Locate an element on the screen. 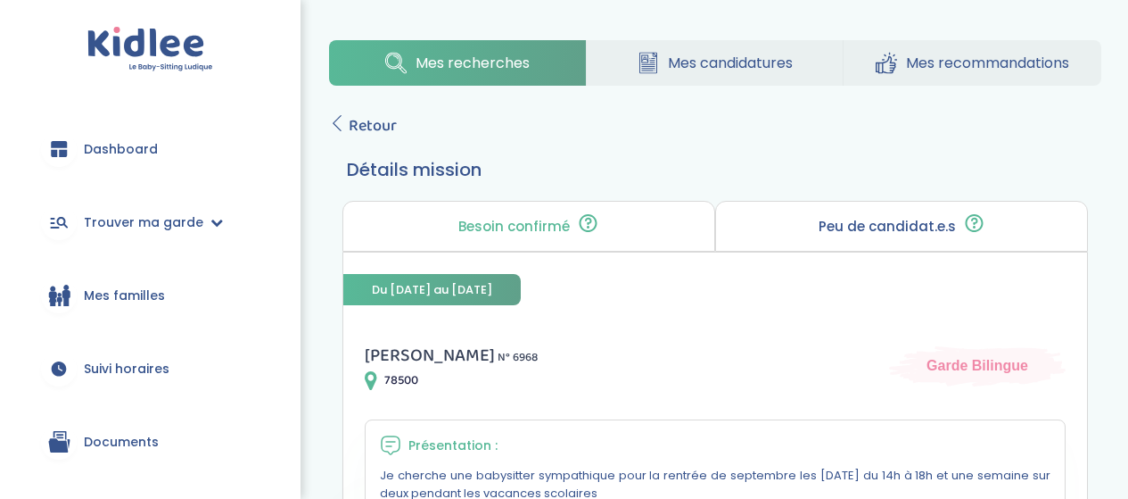 The width and height of the screenshot is (1128, 499). span: Mes familles is located at coordinates (124, 295).